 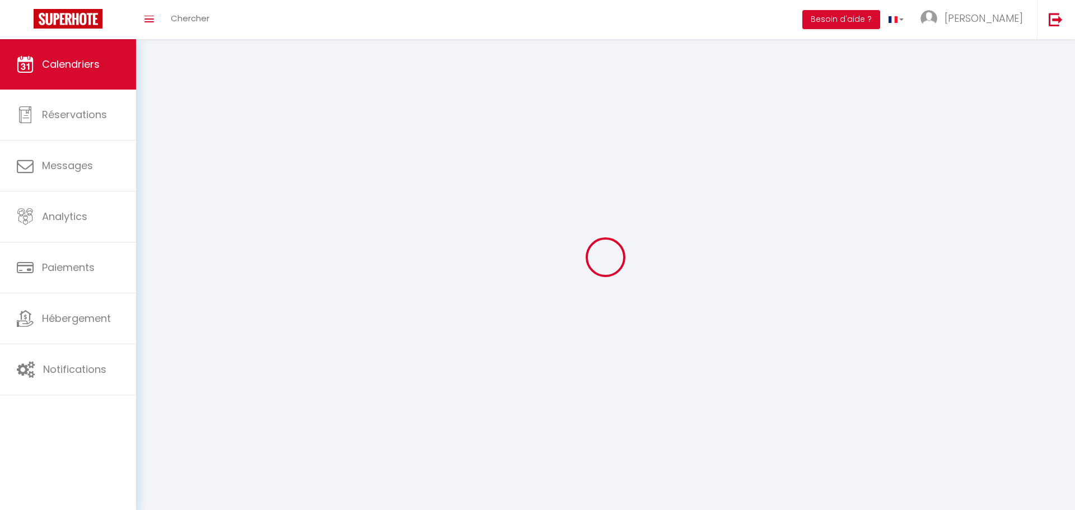 I want to click on span: Réservations, so click(x=74, y=114).